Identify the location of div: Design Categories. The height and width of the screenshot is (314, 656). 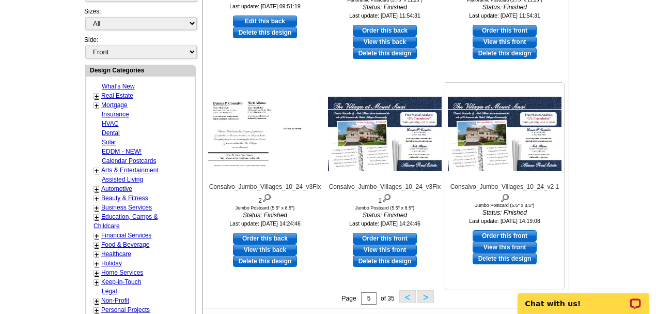
(141, 70).